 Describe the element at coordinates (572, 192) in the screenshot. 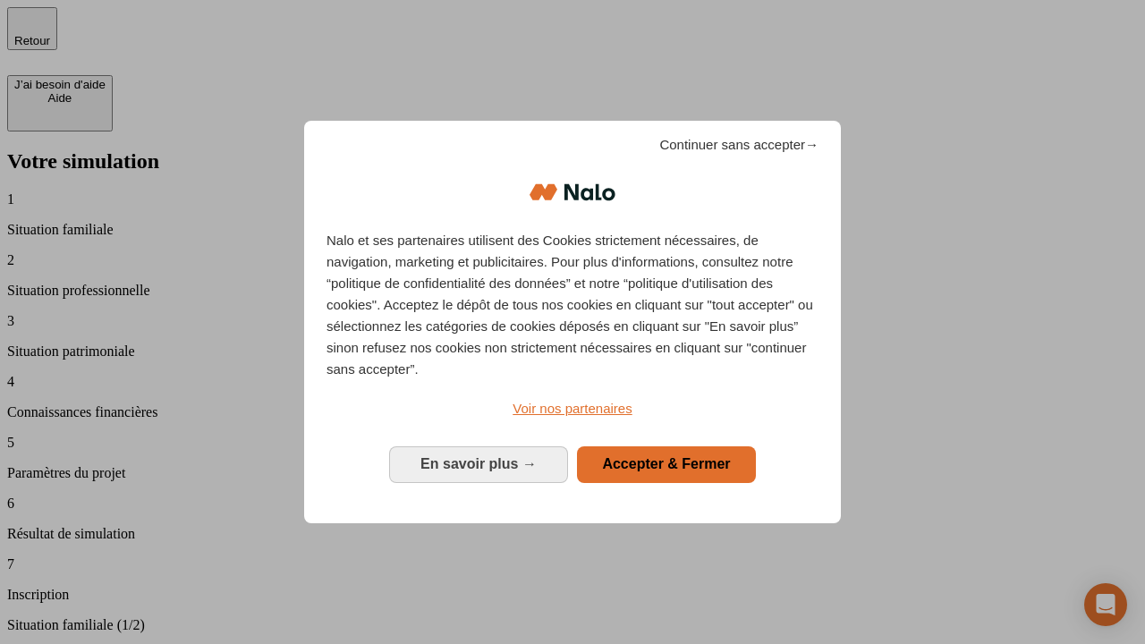

I see `img: Logo` at that location.